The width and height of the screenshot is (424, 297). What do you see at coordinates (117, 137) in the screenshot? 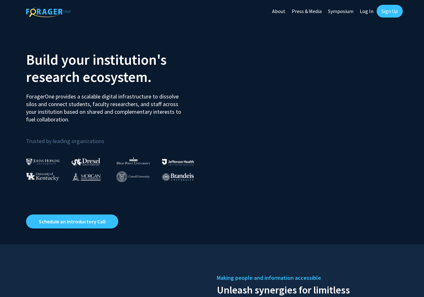
I see `p: Trusted by leading organizations` at bounding box center [117, 137].